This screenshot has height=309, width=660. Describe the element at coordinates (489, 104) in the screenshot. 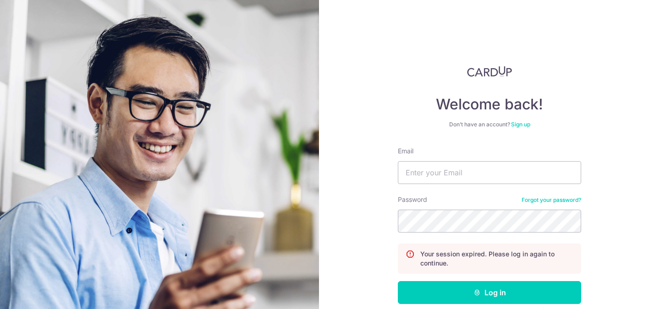

I see `h4: Welcome back!` at that location.